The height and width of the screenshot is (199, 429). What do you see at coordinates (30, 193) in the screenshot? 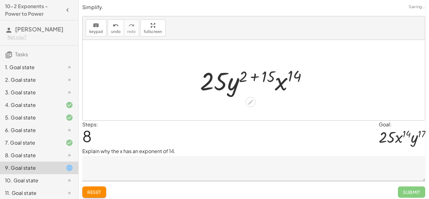
I see `div: 11. Goal state` at bounding box center [30, 193].